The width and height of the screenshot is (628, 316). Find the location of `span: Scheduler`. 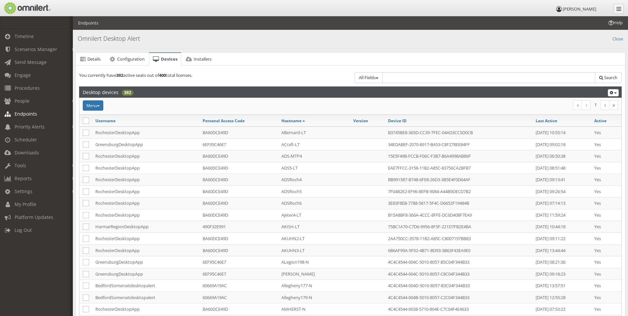

span: Scheduler is located at coordinates (26, 139).